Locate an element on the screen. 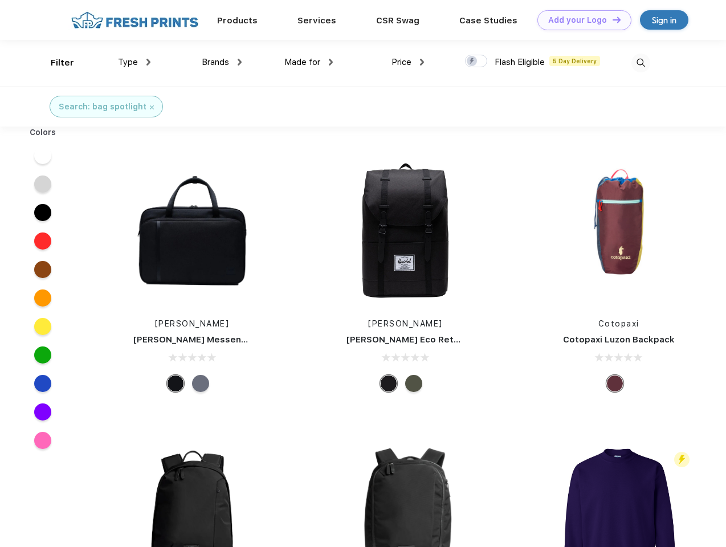  div: Sign in is located at coordinates (664, 20).